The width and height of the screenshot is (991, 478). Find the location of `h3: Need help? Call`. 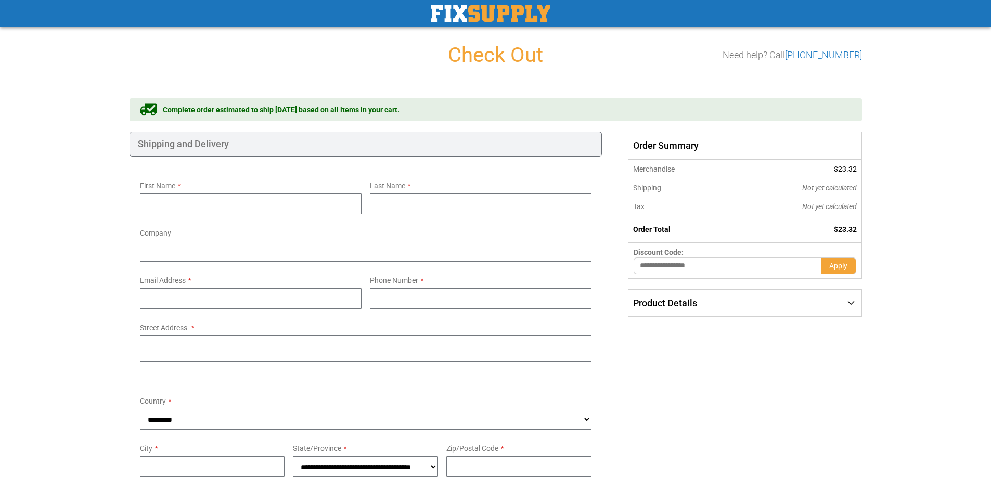

h3: Need help? Call is located at coordinates (792, 55).